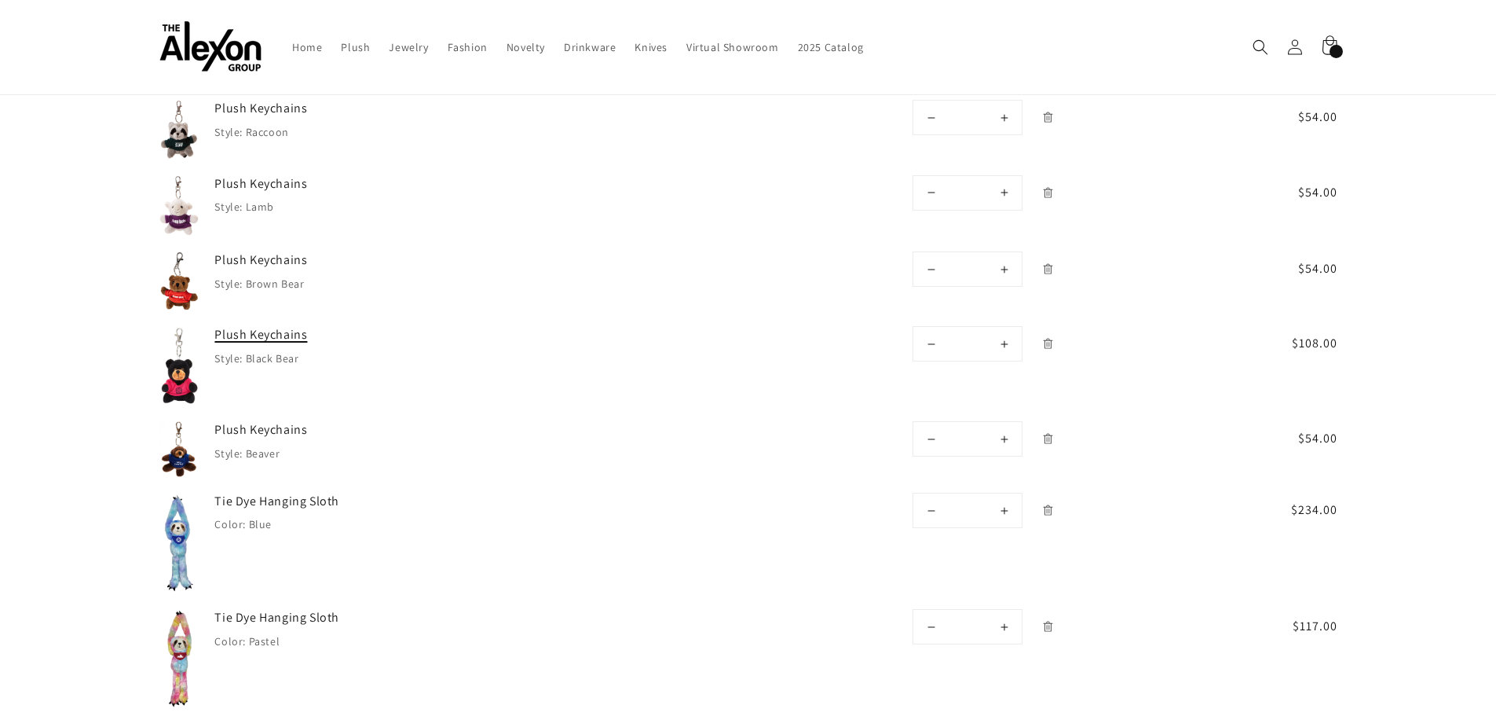 Image resolution: width=1496 pixels, height=716 pixels. What do you see at coordinates (355, 47) in the screenshot?
I see `a: Plush` at bounding box center [355, 47].